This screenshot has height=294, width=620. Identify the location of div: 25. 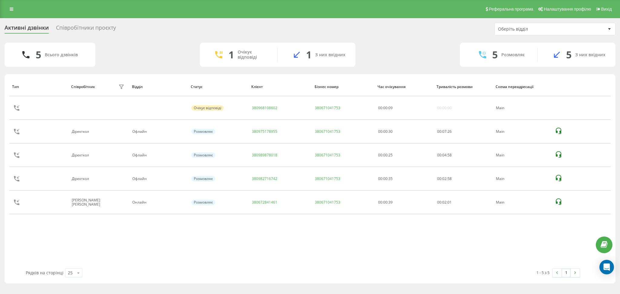
(70, 273).